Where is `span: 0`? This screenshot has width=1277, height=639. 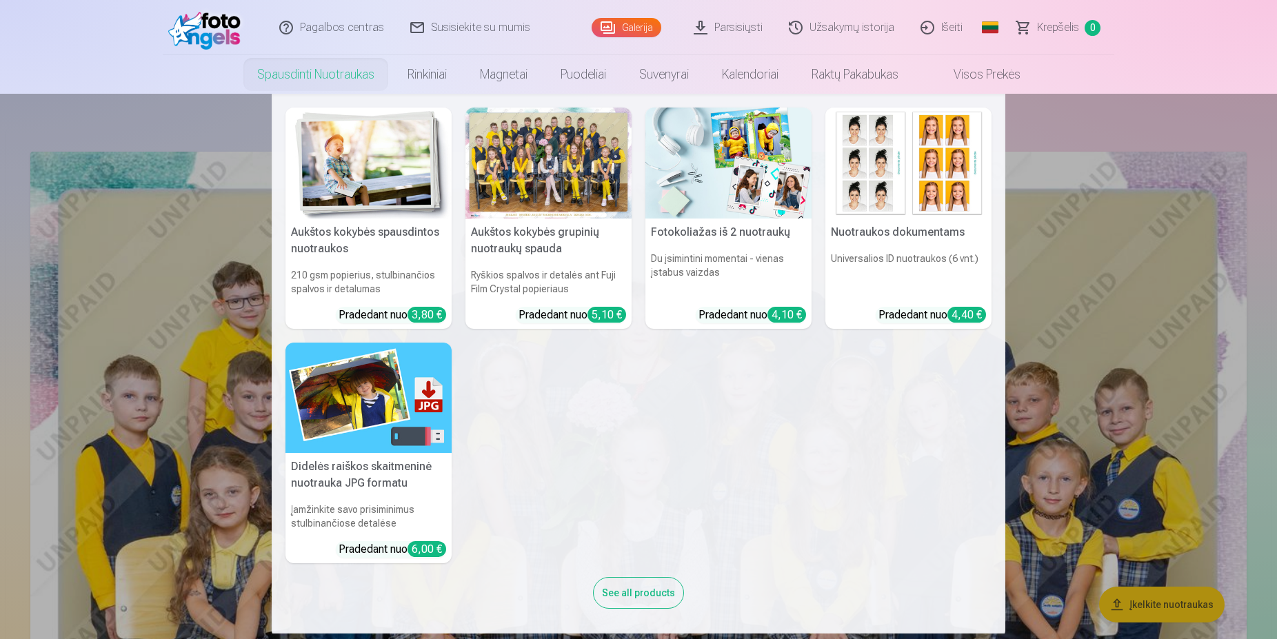
span: 0 is located at coordinates (1092, 28).